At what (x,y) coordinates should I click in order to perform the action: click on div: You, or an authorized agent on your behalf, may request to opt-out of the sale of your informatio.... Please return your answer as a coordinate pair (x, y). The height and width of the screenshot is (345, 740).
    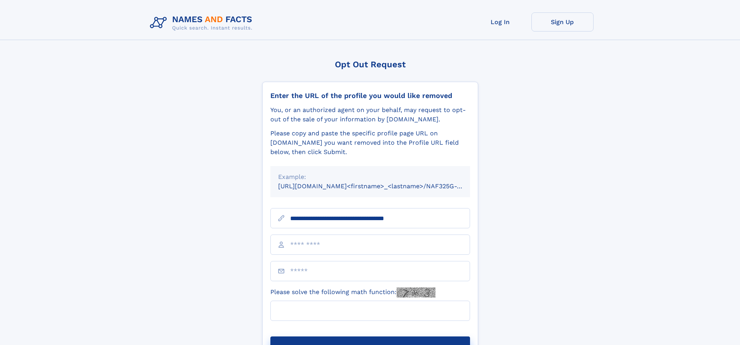
    Looking at the image, I should click on (370, 115).